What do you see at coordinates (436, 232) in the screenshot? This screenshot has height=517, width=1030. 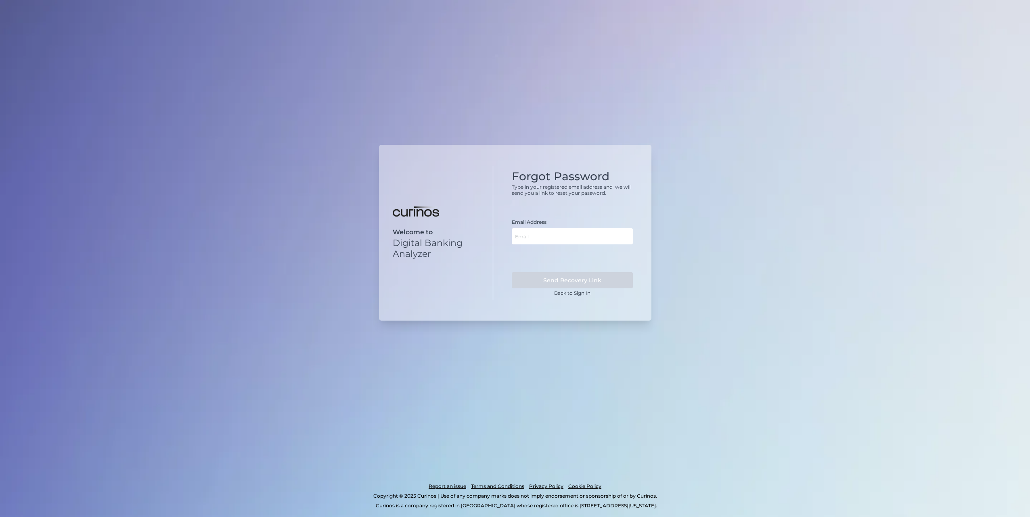 I see `p: Welcome to` at bounding box center [436, 232].